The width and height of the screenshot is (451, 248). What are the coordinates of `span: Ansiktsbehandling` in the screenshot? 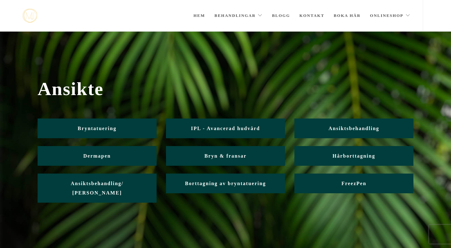 It's located at (354, 128).